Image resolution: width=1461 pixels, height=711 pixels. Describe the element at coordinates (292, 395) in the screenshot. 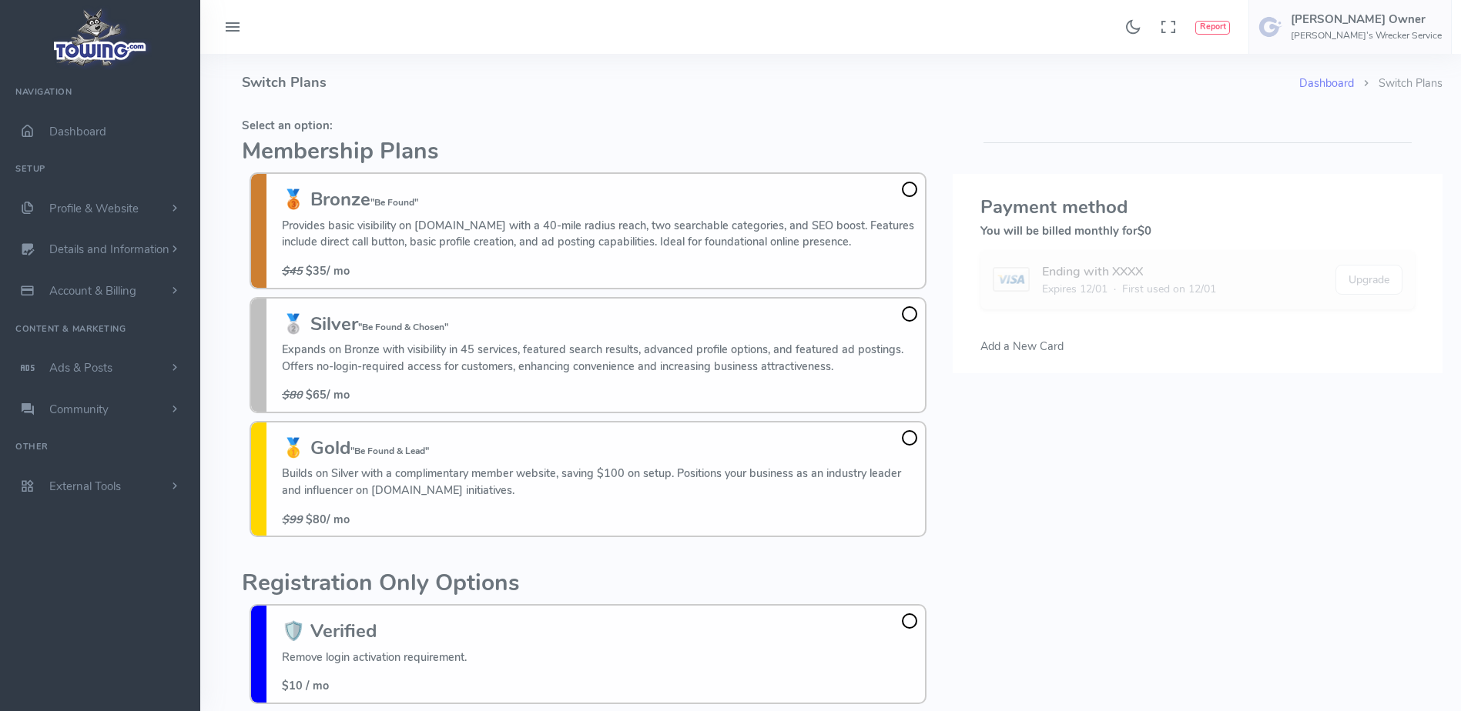

I see `s: $80` at that location.